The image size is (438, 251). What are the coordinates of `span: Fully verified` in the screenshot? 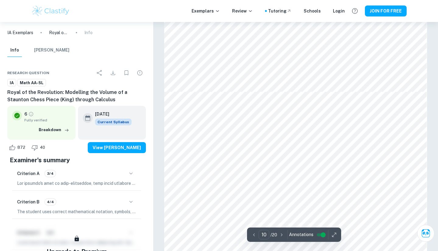 It's located at (48, 120).